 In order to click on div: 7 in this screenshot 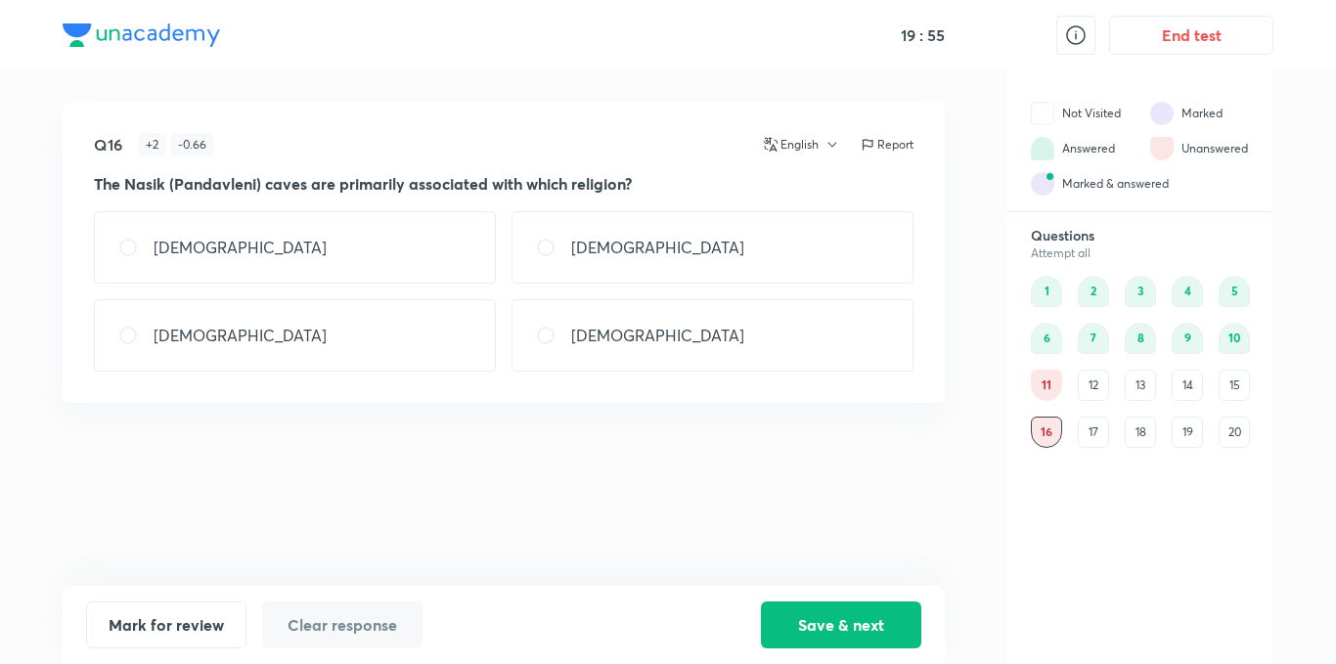, I will do `click(1093, 338)`.